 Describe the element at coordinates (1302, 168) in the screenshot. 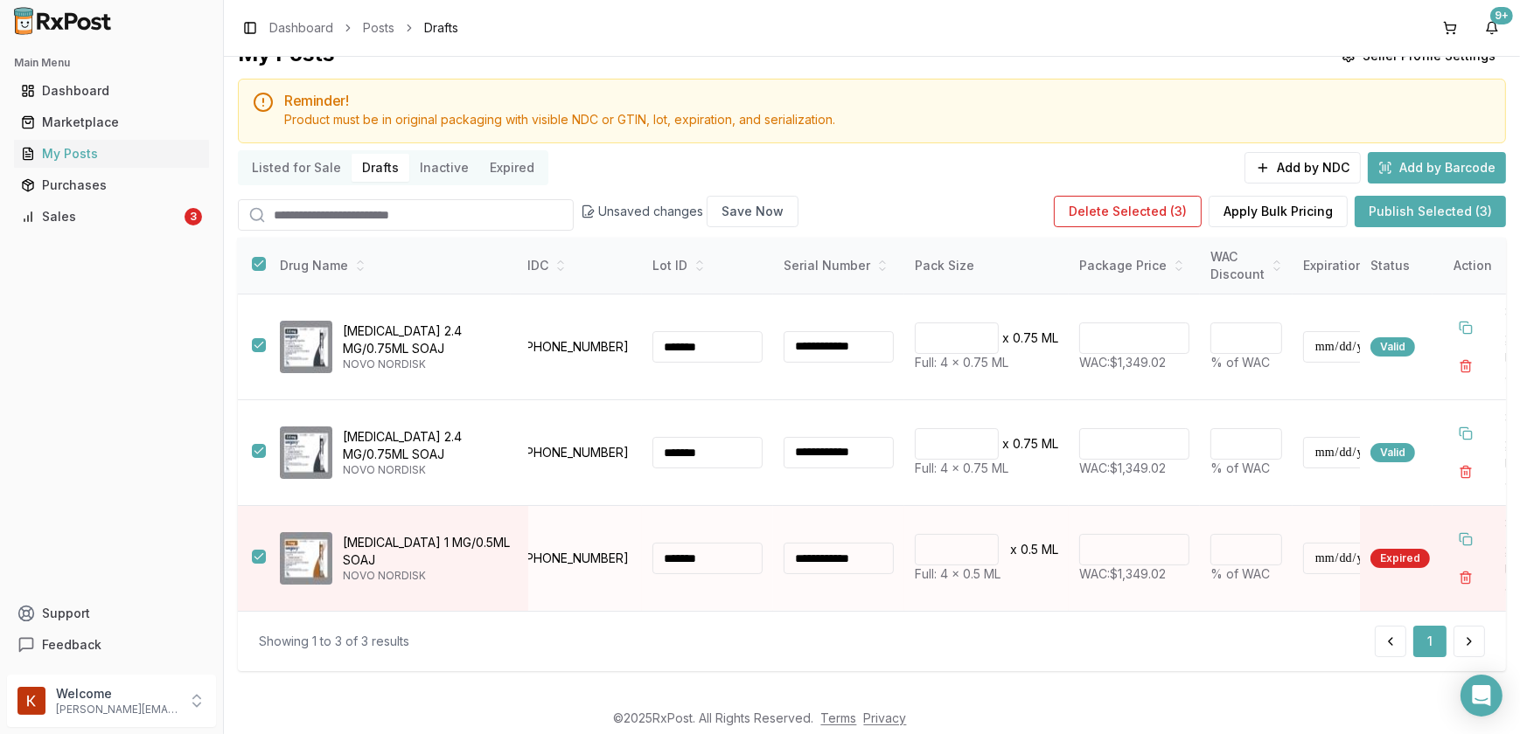

I see `button: Add by NDC` at that location.